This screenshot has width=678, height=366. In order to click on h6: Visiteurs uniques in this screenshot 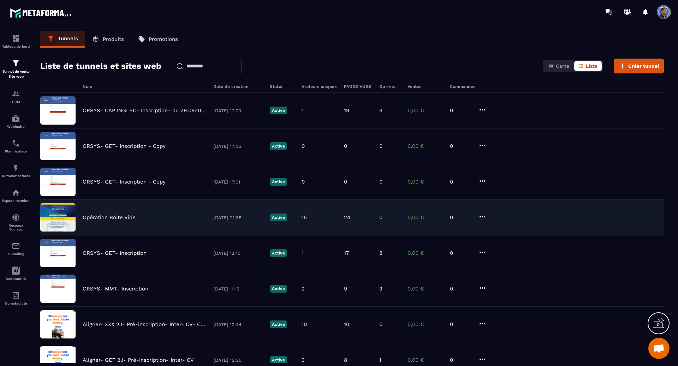, I will do `click(319, 87)`.